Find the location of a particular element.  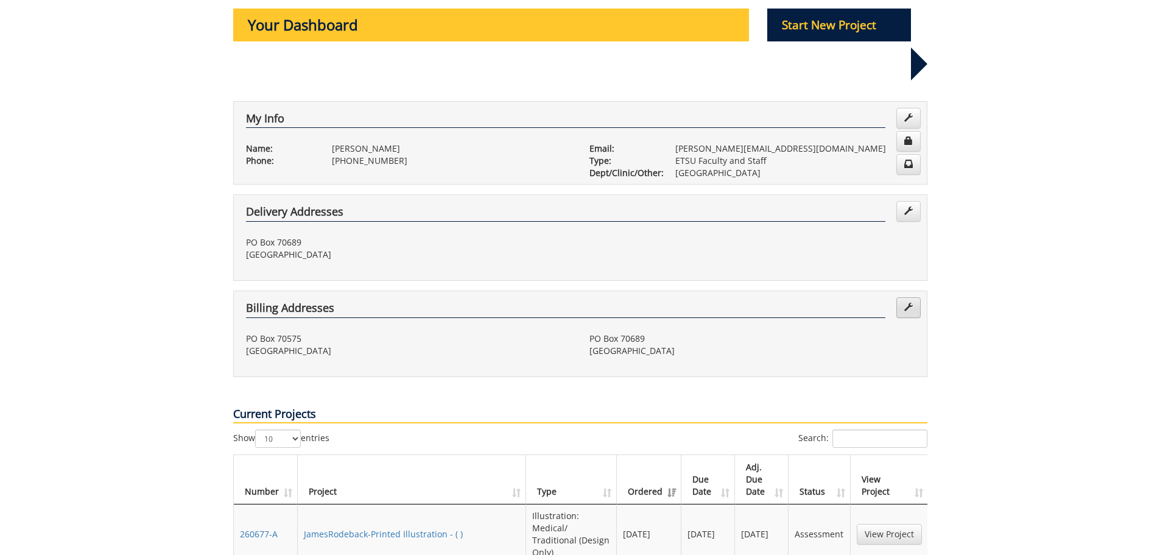

p: Type: is located at coordinates (623, 161).